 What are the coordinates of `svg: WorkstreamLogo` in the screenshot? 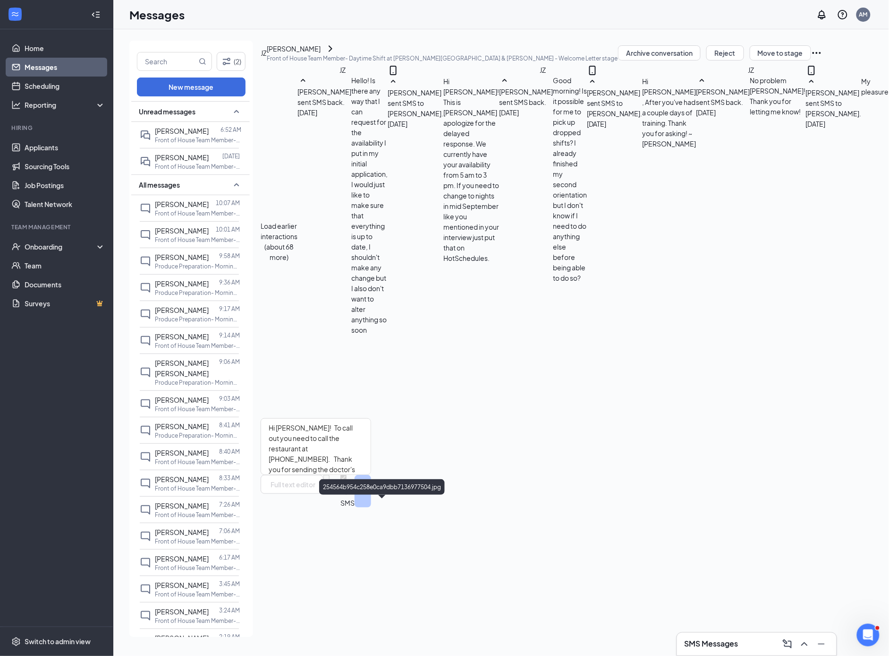 It's located at (15, 14).